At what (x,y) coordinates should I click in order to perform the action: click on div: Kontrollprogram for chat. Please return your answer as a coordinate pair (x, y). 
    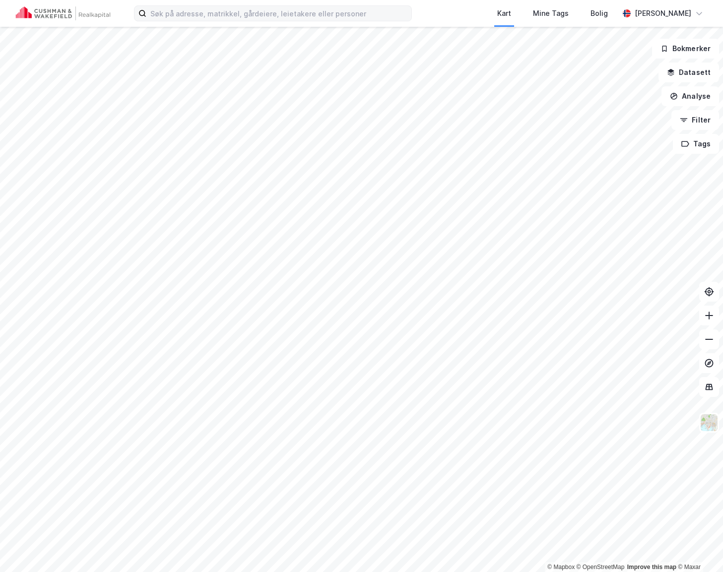
    Looking at the image, I should click on (698, 548).